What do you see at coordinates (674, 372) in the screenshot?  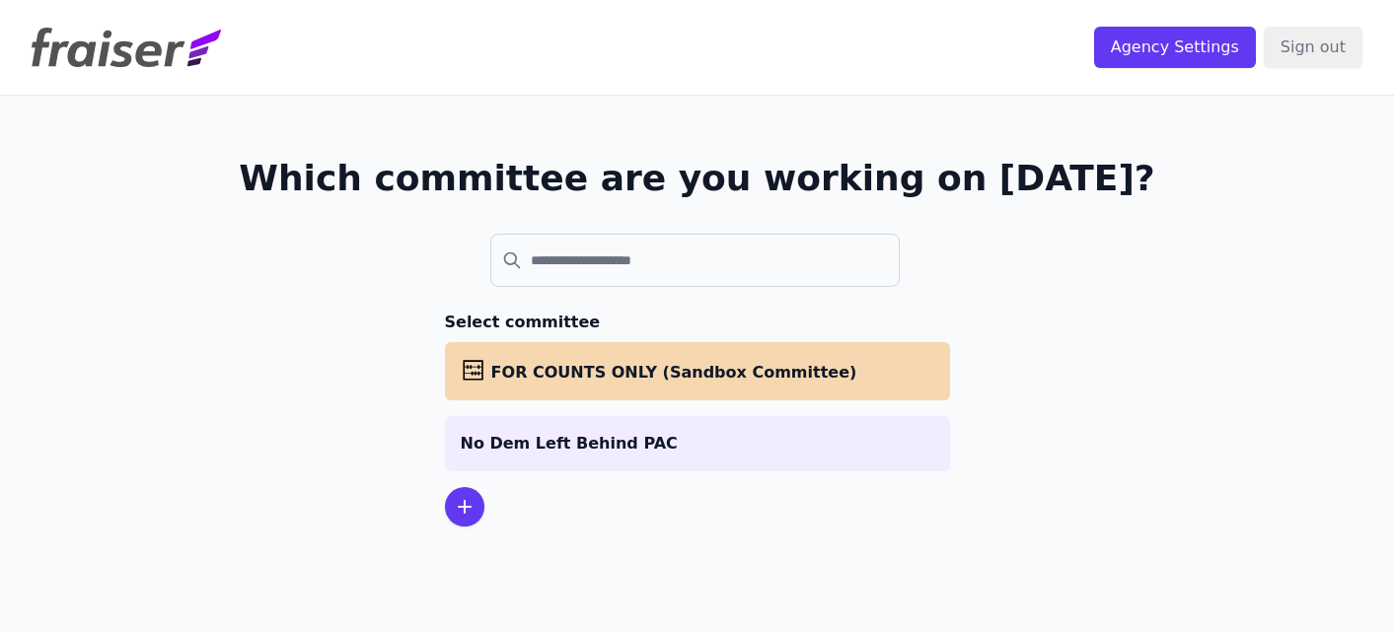 I see `span: FOR COUNTS ONLY (Sandbox Committee)` at bounding box center [674, 372].